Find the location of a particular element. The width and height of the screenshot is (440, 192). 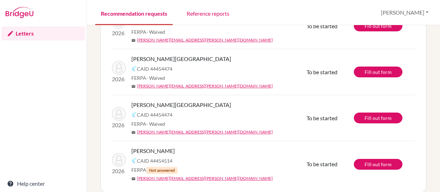

a: Reference reports is located at coordinates (208, 13).